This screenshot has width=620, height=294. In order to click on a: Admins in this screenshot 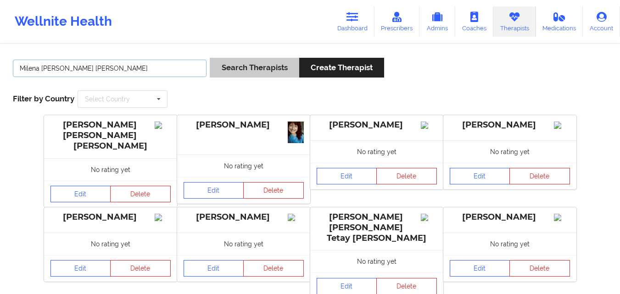, I will do `click(437, 22)`.